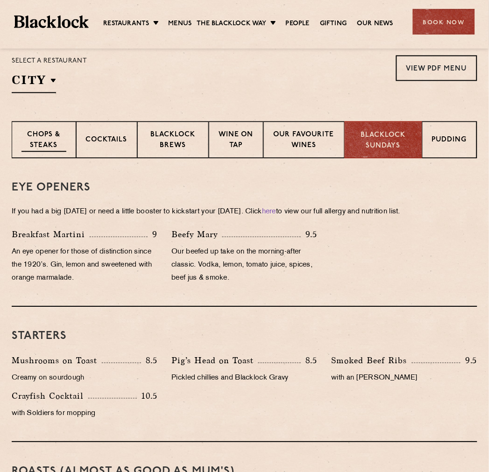 The height and width of the screenshot is (472, 489). I want to click on p: Blacklock Brews, so click(173, 141).